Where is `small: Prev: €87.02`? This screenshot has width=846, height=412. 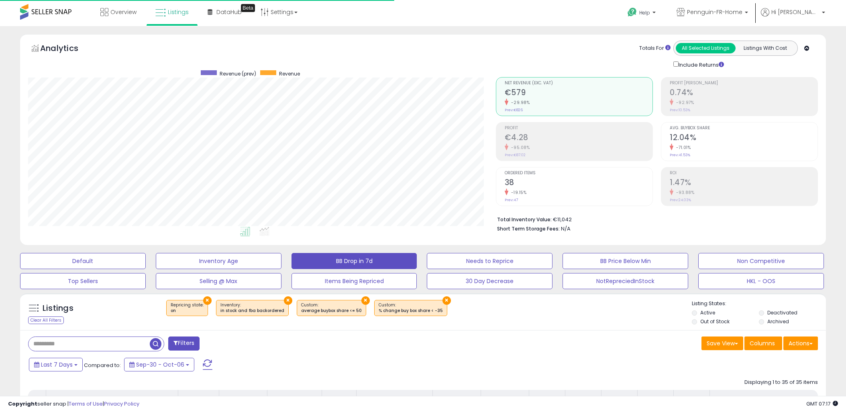 small: Prev: €87.02 is located at coordinates (515, 155).